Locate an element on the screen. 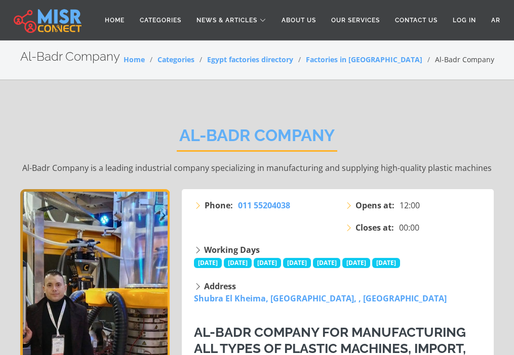 The height and width of the screenshot is (355, 514). strong: Closes at: is located at coordinates (375, 228).